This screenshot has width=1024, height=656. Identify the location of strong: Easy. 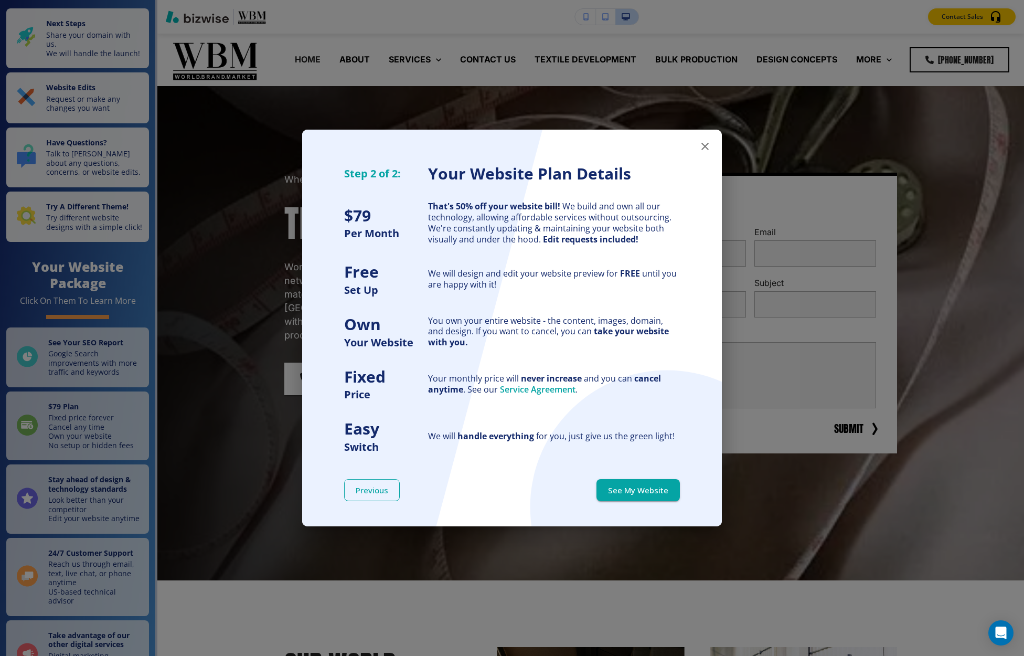
(362, 428).